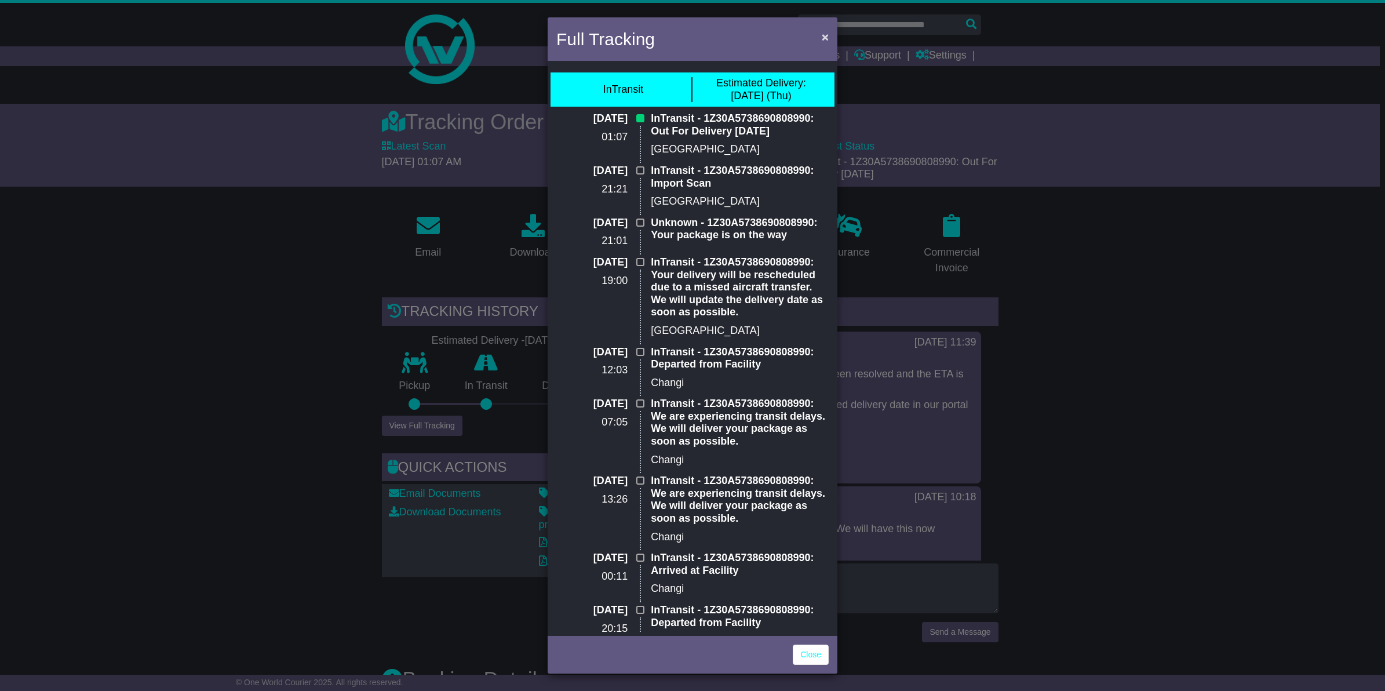 This screenshot has width=1385, height=691. Describe the element at coordinates (591, 281) in the screenshot. I see `p: 19:00` at that location.